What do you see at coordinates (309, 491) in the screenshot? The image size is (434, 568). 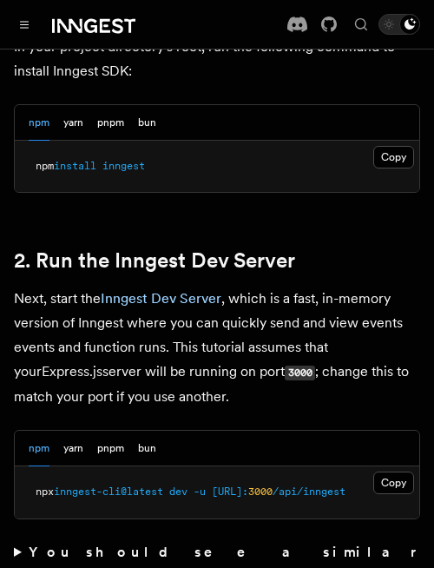 I see `span: /api/inngest` at bounding box center [309, 491].